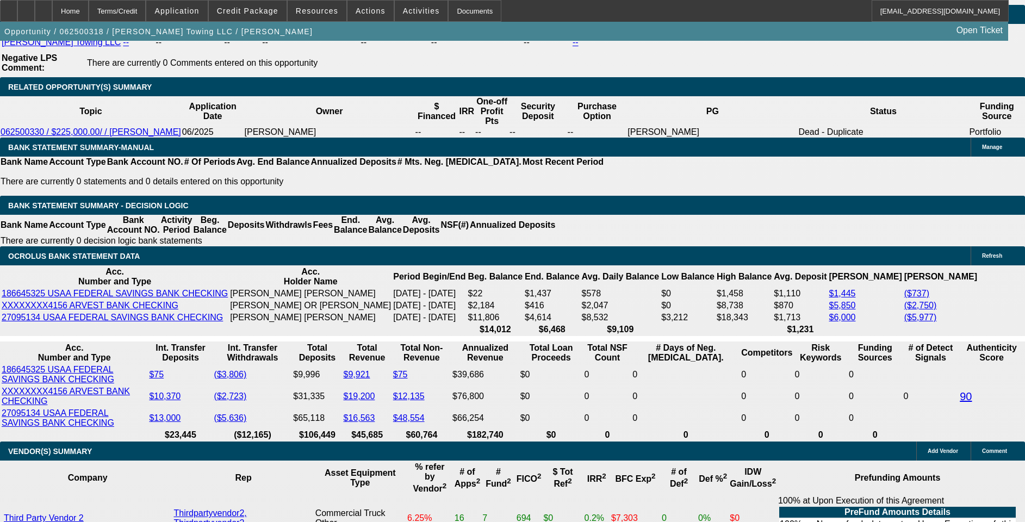  Describe the element at coordinates (552, 306) in the screenshot. I see `td: $416` at that location.